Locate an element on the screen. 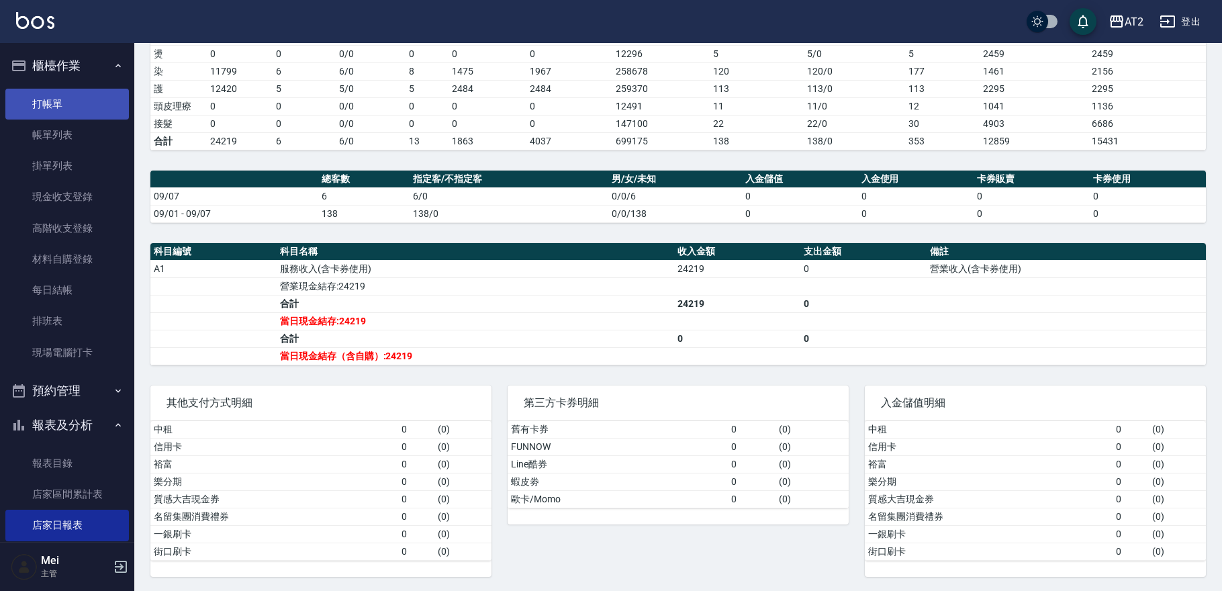  th: 收入金額 is located at coordinates (737, 252).